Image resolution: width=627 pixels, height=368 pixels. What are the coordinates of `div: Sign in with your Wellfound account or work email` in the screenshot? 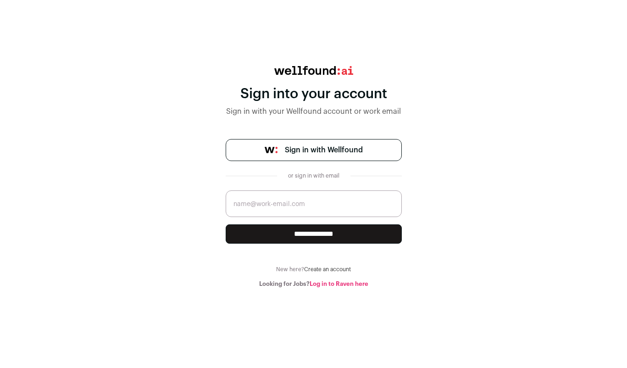 It's located at (313, 111).